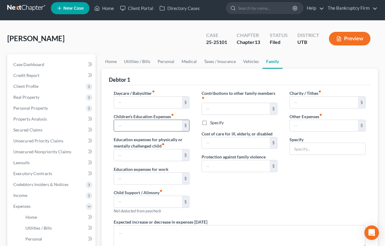  Describe the element at coordinates (52, 152) in the screenshot. I see `a: Unsecured Nonpriority Claims` at that location.